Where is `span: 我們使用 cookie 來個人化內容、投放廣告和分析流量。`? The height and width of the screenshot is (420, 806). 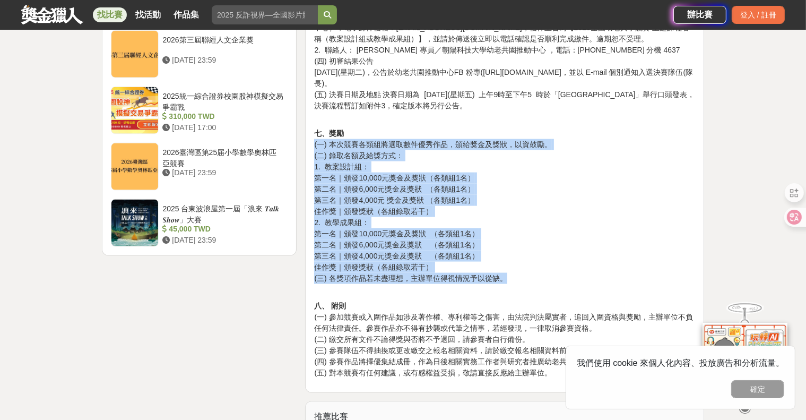
span: 我們使用 cookie 來個人化內容、投放廣告和分析流量。 is located at coordinates (680, 363).